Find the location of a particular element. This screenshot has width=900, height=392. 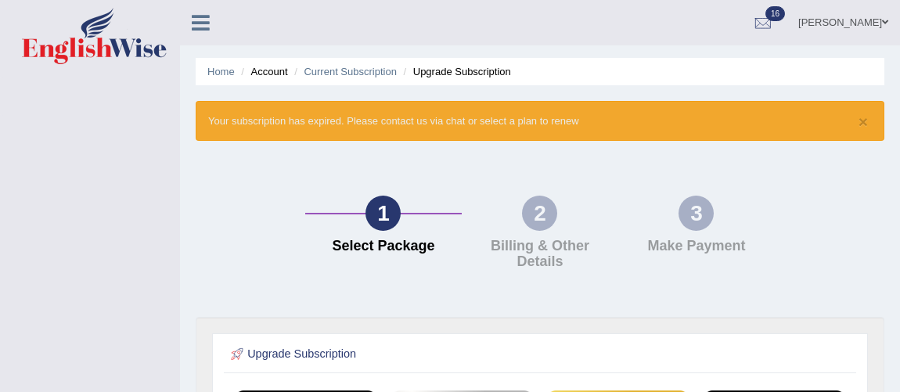

a: Current Subscription is located at coordinates (350, 71).